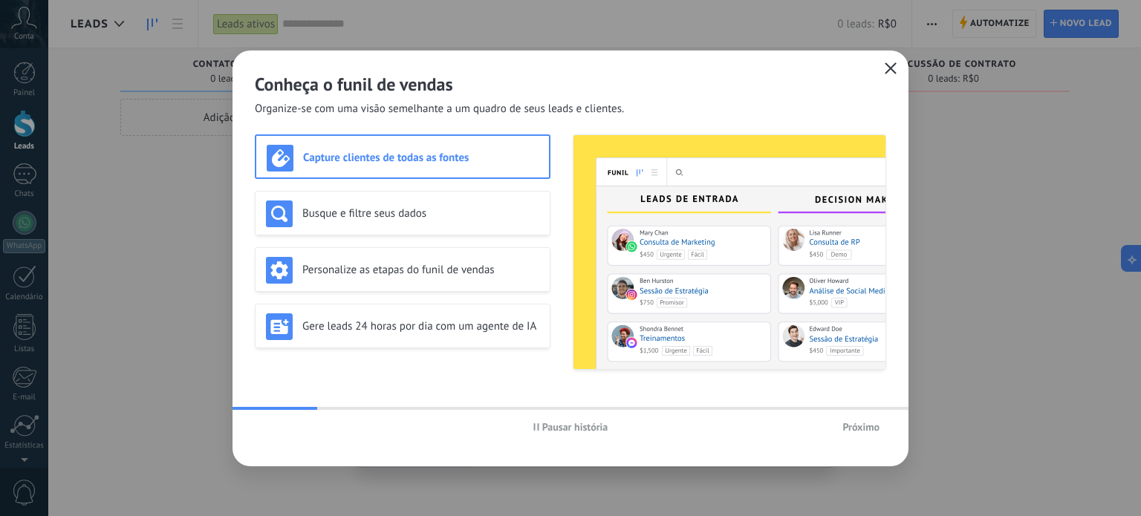  Describe the element at coordinates (861, 427) in the screenshot. I see `span: Próximo` at that location.